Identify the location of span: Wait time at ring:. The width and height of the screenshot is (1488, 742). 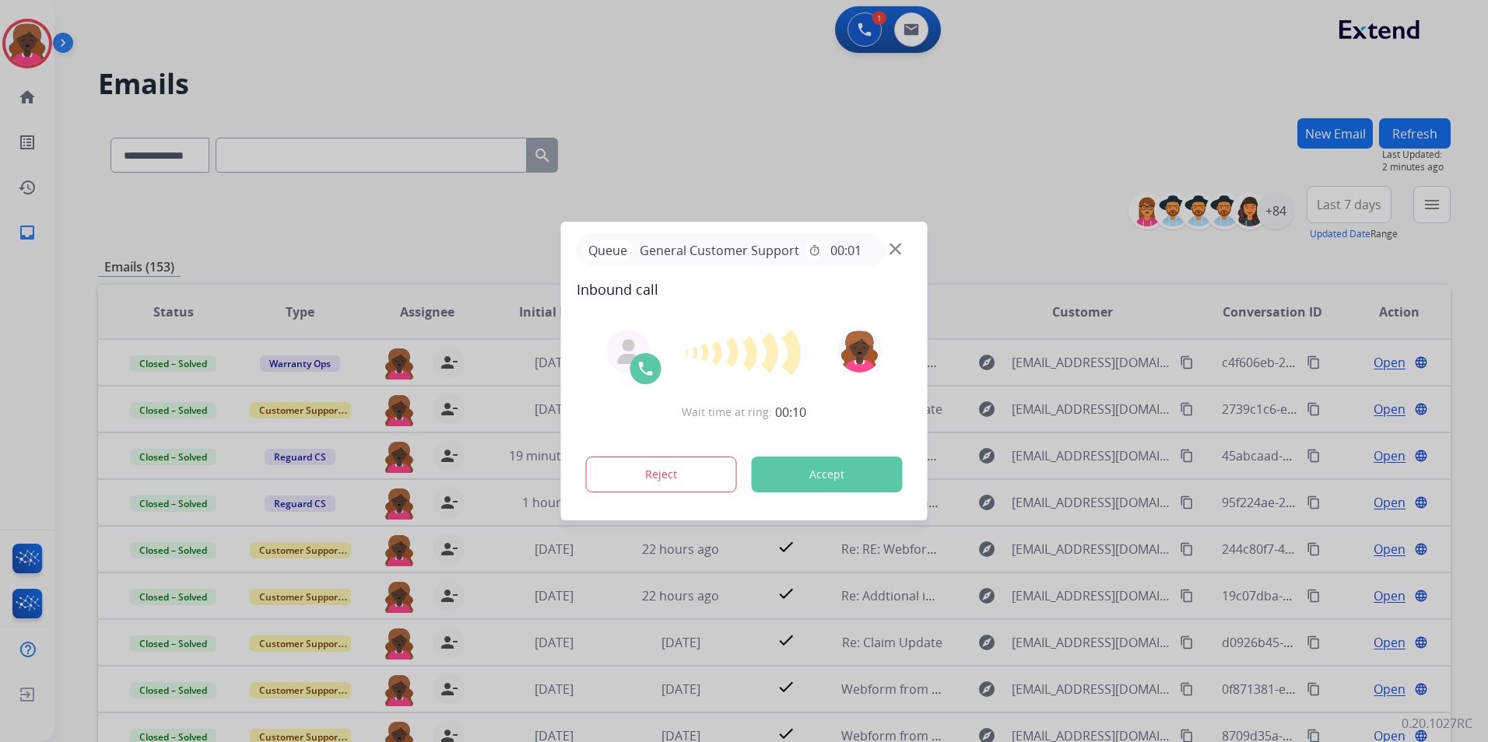
(727, 412).